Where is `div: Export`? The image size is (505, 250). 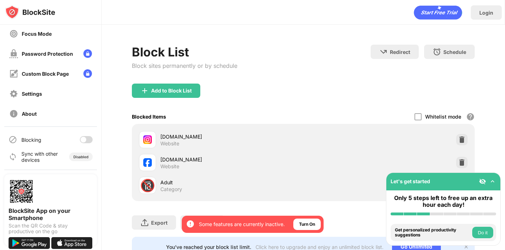 div: Export is located at coordinates (159, 222).